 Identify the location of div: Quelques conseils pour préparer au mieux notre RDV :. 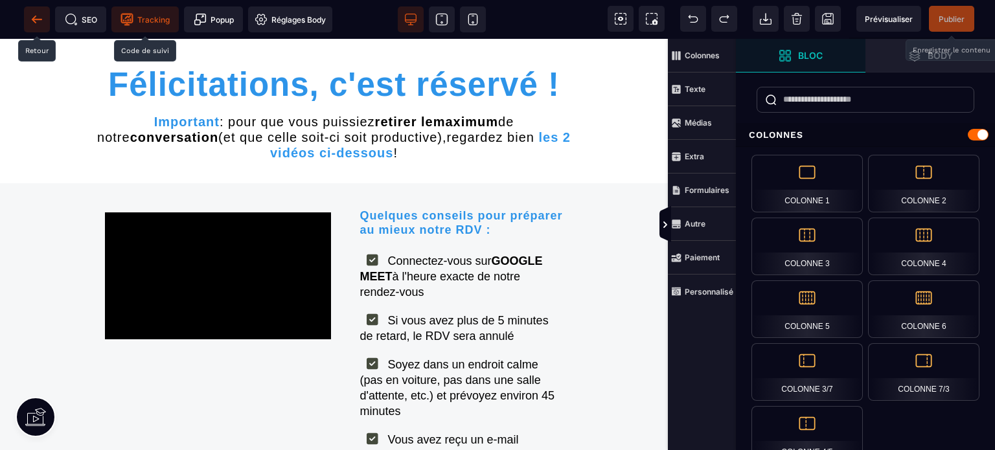
(462, 184).